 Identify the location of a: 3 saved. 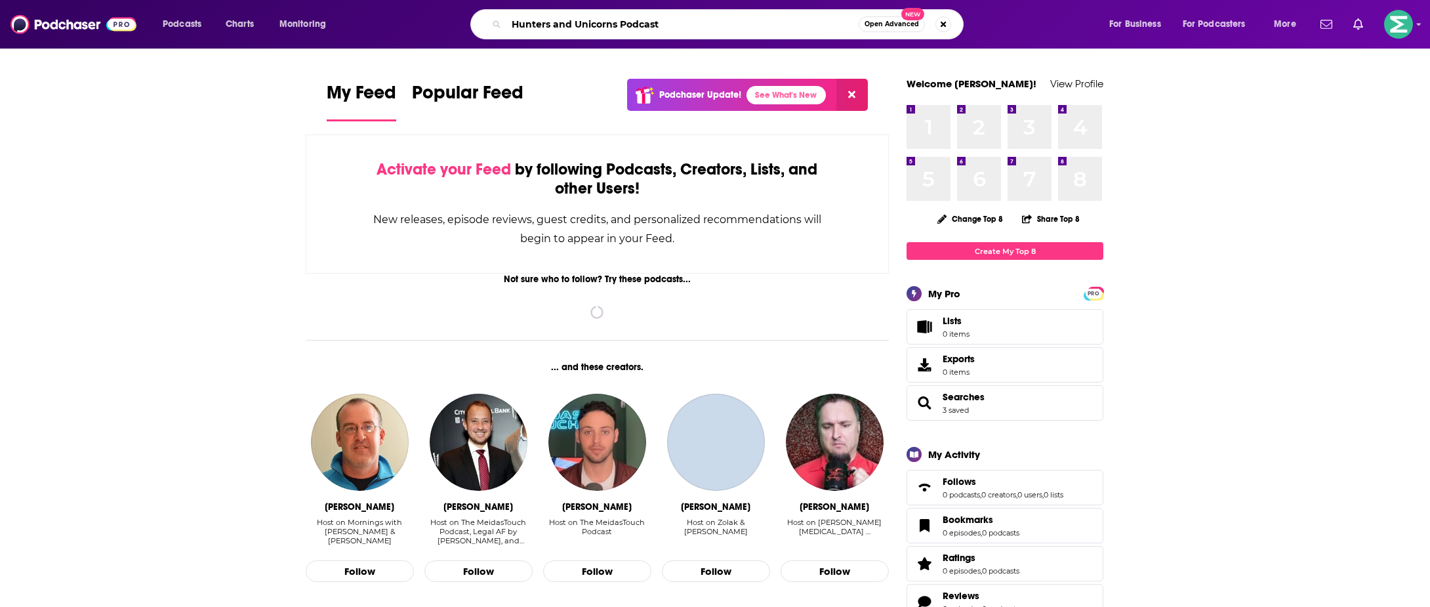
(955, 410).